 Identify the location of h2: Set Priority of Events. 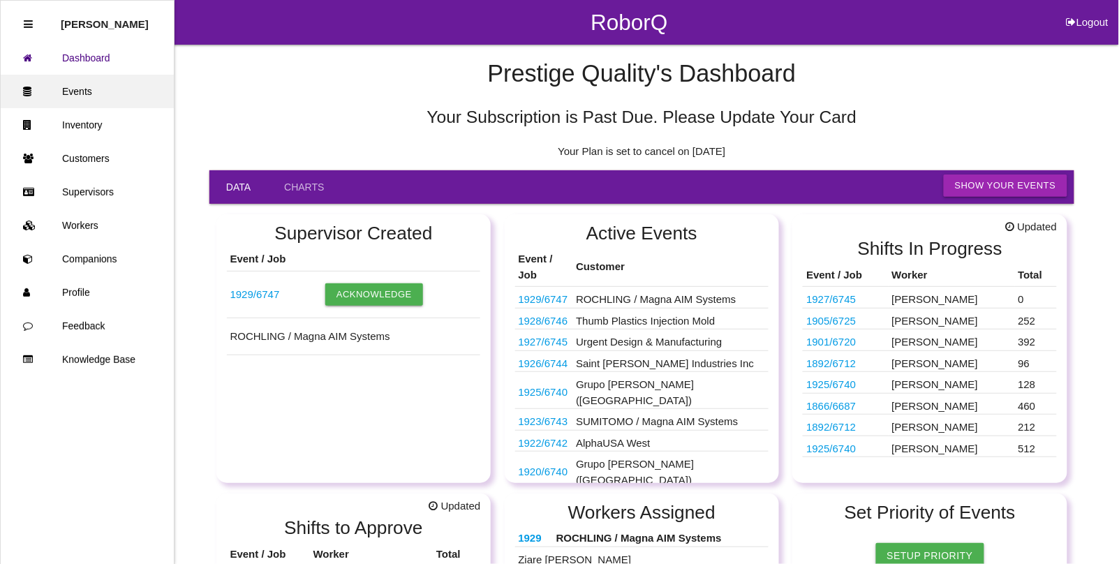
(930, 512).